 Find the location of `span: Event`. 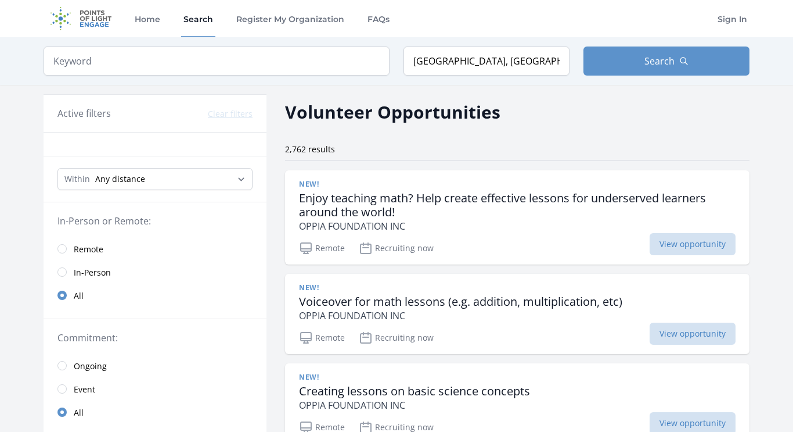

span: Event is located at coordinates (84, 389).